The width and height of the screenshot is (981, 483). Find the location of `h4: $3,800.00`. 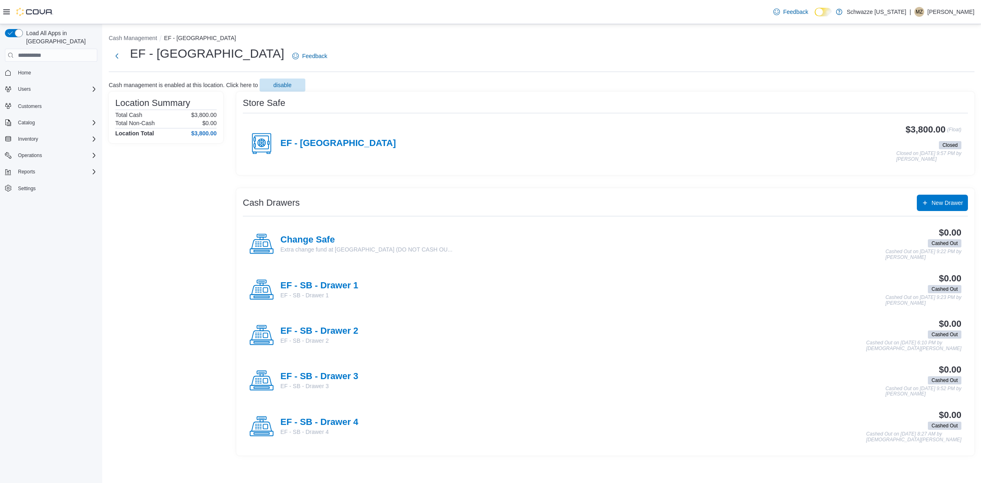

h4: $3,800.00 is located at coordinates (204, 133).